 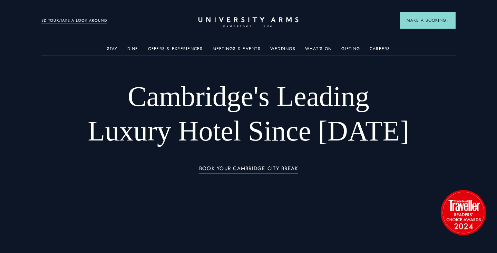 What do you see at coordinates (428, 20) in the screenshot?
I see `span: Make a Booking` at bounding box center [428, 20].